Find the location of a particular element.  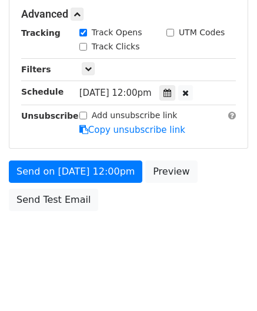

label: Add unsubscribe link is located at coordinates (135, 115).